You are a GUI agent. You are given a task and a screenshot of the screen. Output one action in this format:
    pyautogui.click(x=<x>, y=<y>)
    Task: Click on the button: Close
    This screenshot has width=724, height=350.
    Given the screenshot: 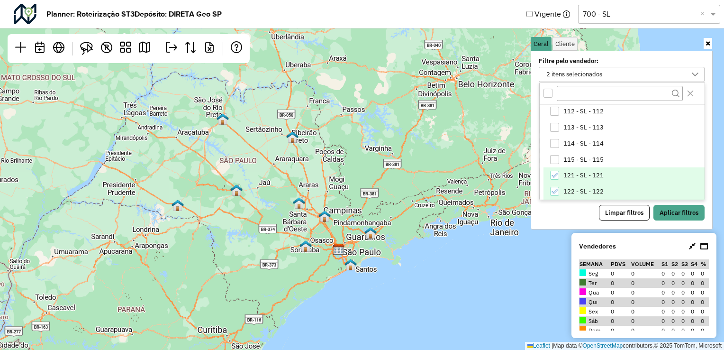 What is the action you would take?
    pyautogui.click(x=690, y=93)
    